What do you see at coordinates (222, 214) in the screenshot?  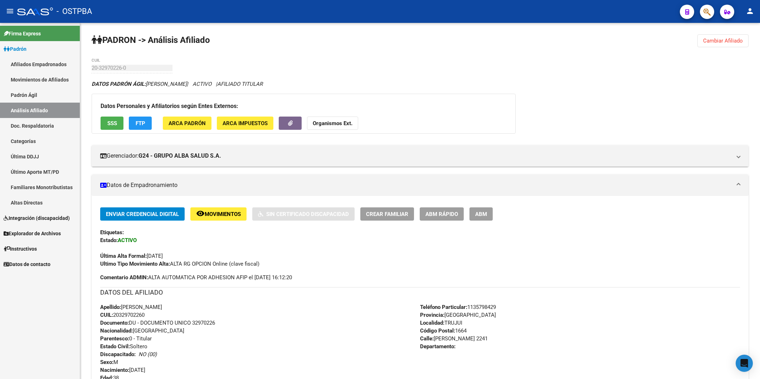 I see `span: Movimientos` at bounding box center [222, 214].